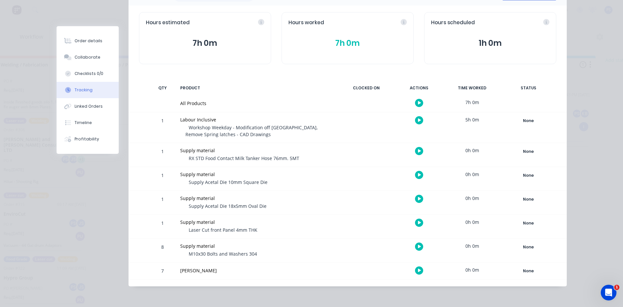  I want to click on div: Labour Inclusive, so click(257, 119).